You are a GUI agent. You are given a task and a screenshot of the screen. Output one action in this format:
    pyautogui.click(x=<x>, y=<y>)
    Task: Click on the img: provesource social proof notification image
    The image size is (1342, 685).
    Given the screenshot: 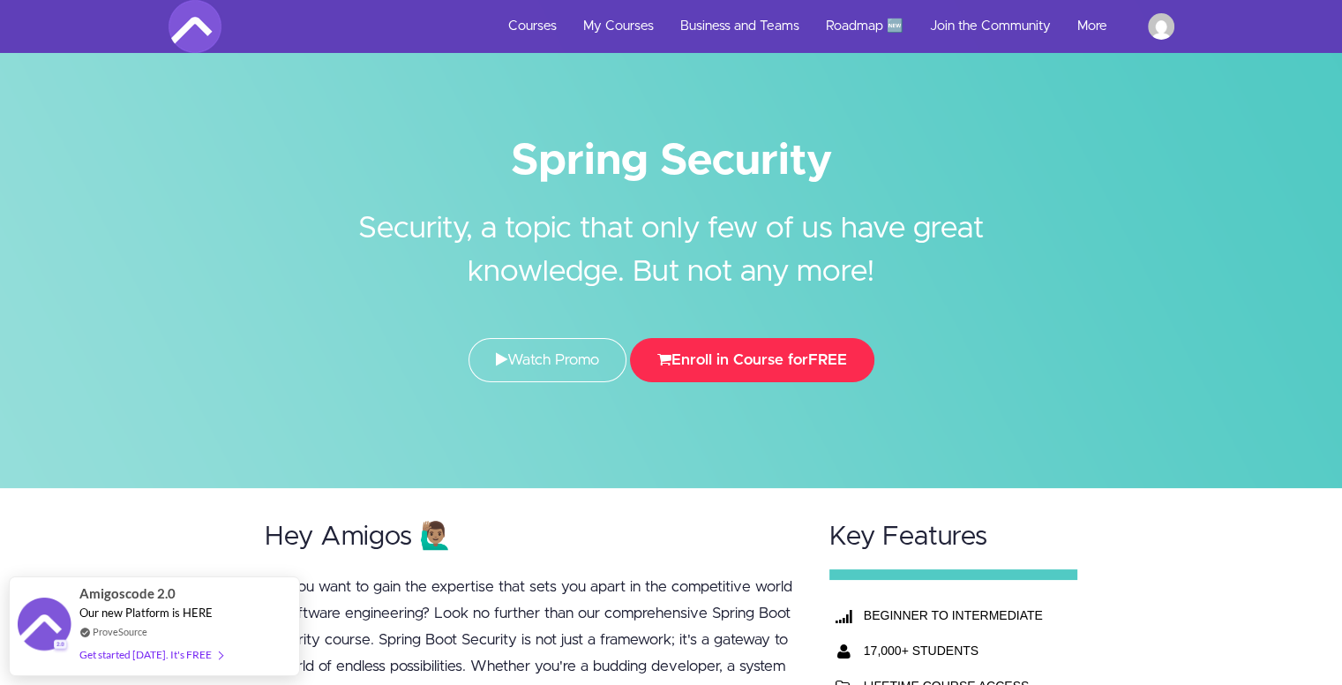 What is the action you would take?
    pyautogui.click(x=44, y=626)
    